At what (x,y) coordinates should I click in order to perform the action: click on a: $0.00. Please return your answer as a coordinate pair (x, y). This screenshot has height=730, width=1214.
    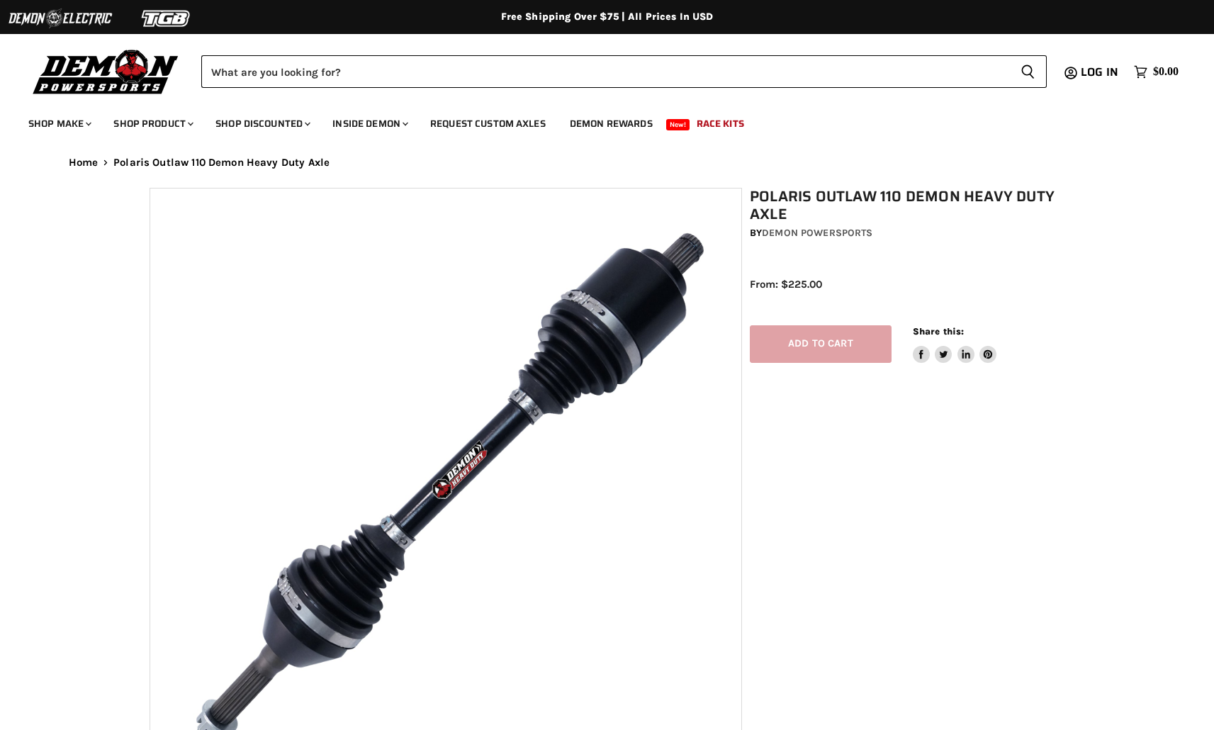
    Looking at the image, I should click on (1156, 72).